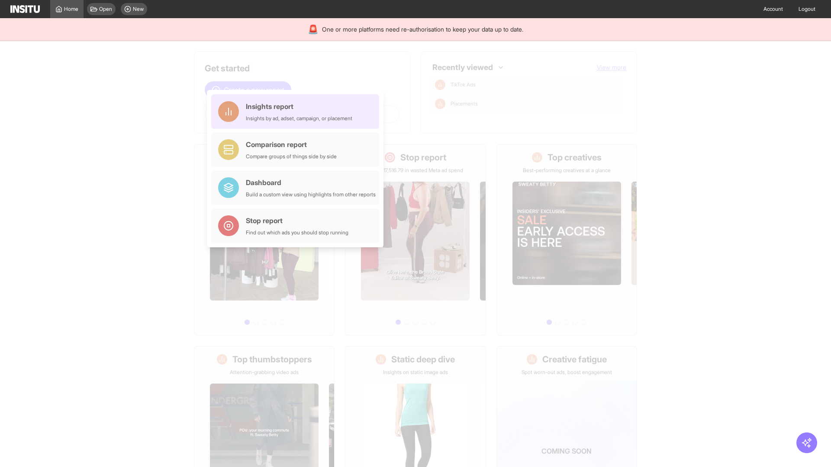 Image resolution: width=831 pixels, height=467 pixels. I want to click on div: Comparison report, so click(291, 144).